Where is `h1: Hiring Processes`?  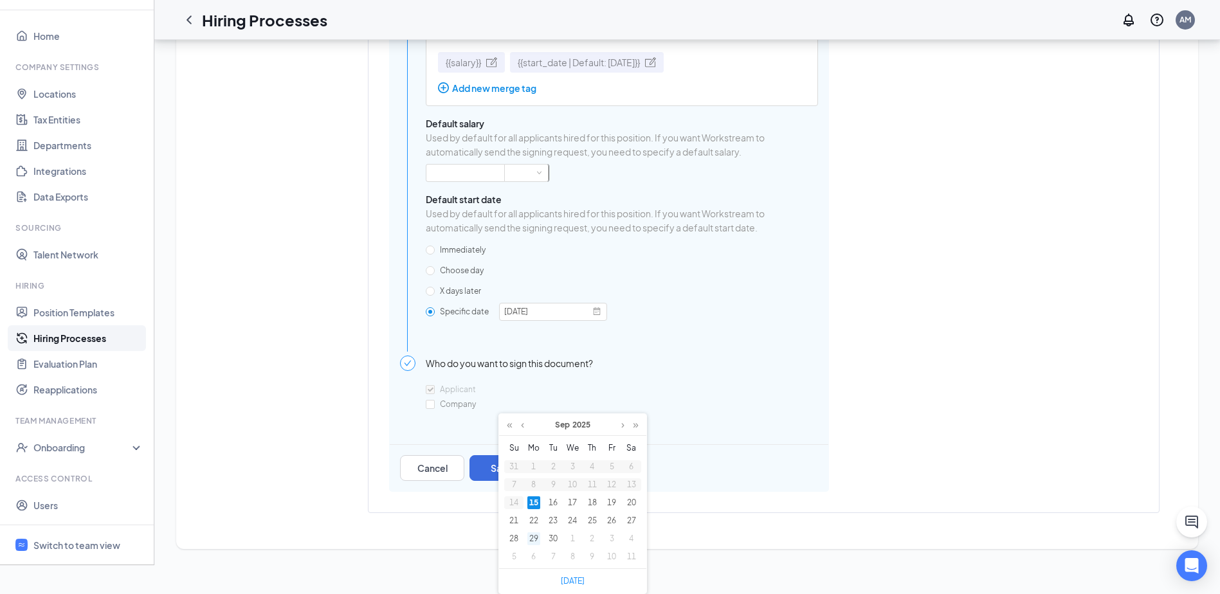 h1: Hiring Processes is located at coordinates (264, 20).